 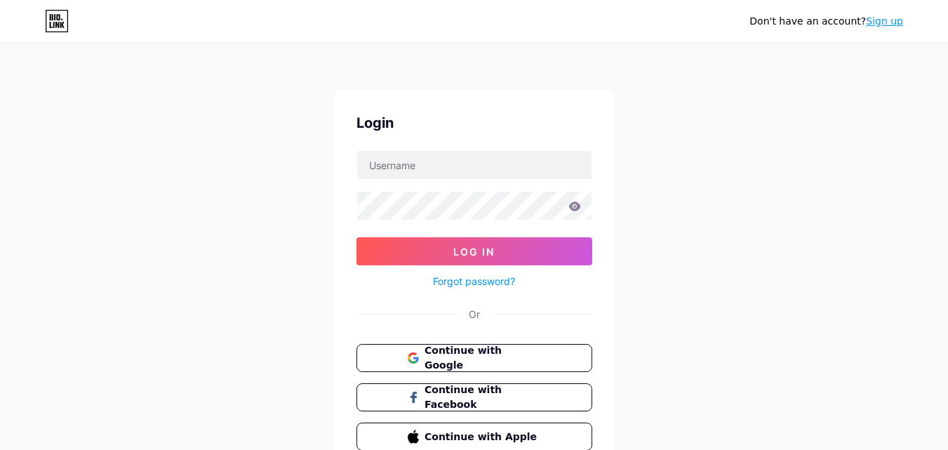 What do you see at coordinates (474, 314) in the screenshot?
I see `div: Or` at bounding box center [474, 314].